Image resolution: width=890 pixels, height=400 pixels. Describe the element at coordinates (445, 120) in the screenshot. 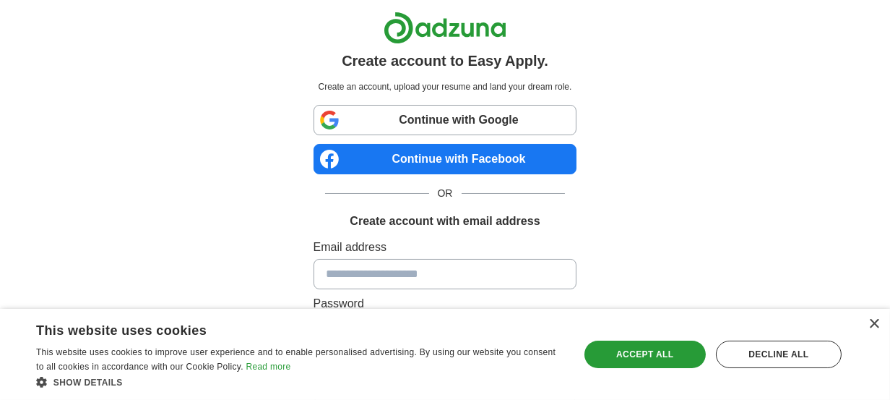

I see `a: Continue with Google` at that location.